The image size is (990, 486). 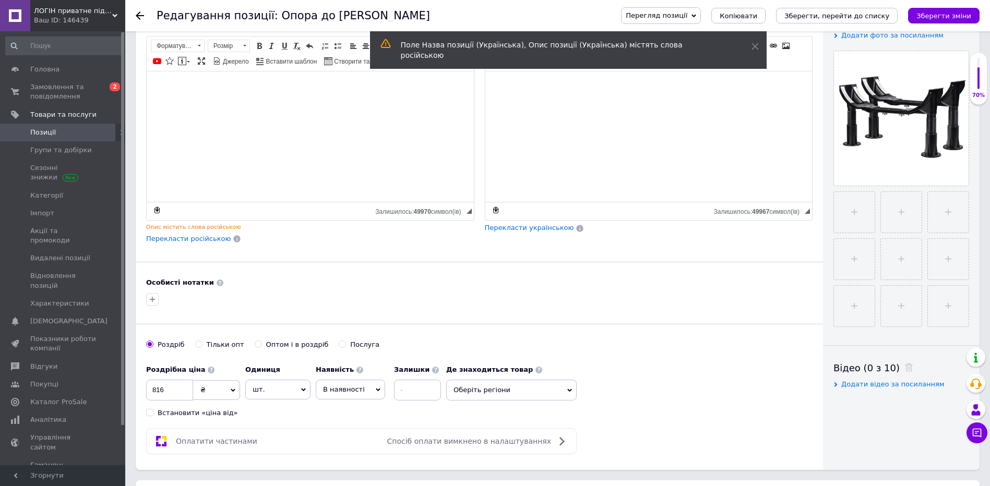 What do you see at coordinates (157, 61) in the screenshot?
I see `a: Додати відео з YouTube` at bounding box center [157, 61].